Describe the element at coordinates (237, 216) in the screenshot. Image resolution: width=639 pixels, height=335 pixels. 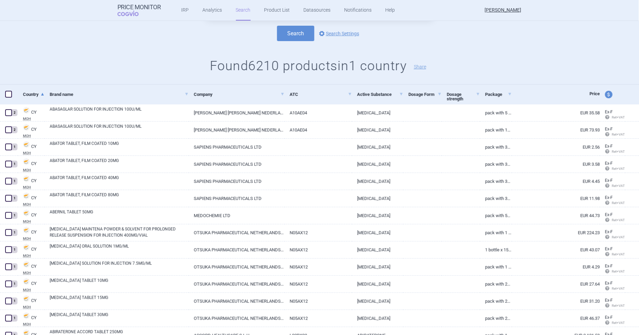
I see `a: MEDOCHEMIE LTD` at that location.